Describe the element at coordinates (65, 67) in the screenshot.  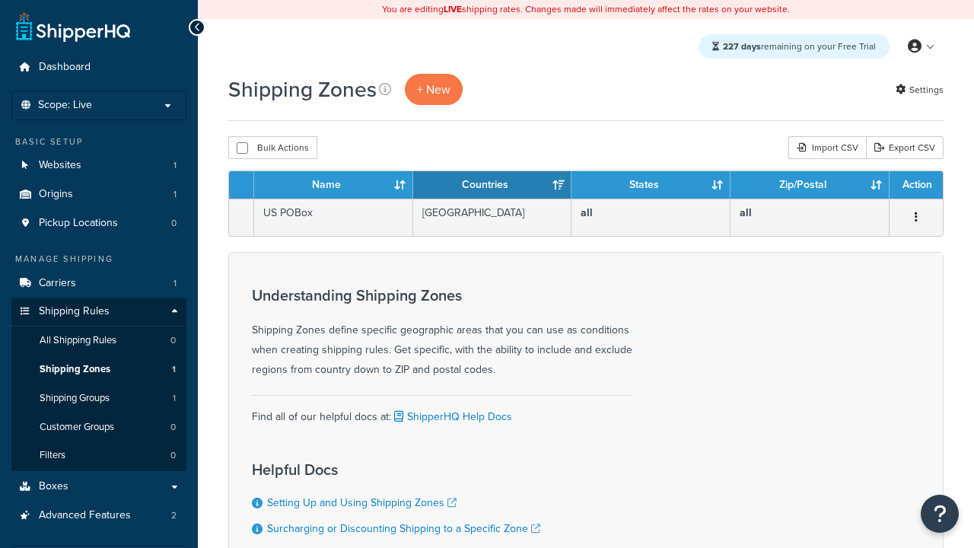
I see `span: Dashboard` at that location.